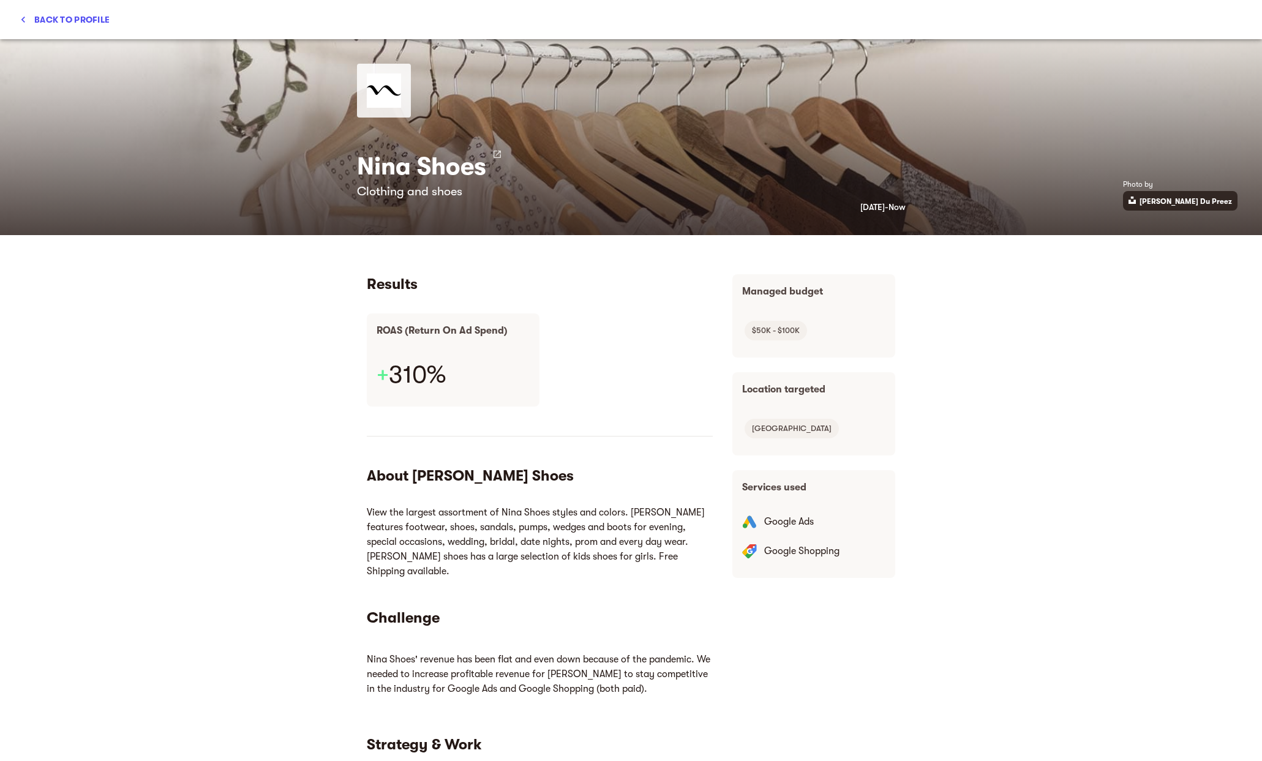 Image resolution: width=1262 pixels, height=761 pixels. Describe the element at coordinates (540, 745) in the screenshot. I see `h5: Strategy & Work` at that location.